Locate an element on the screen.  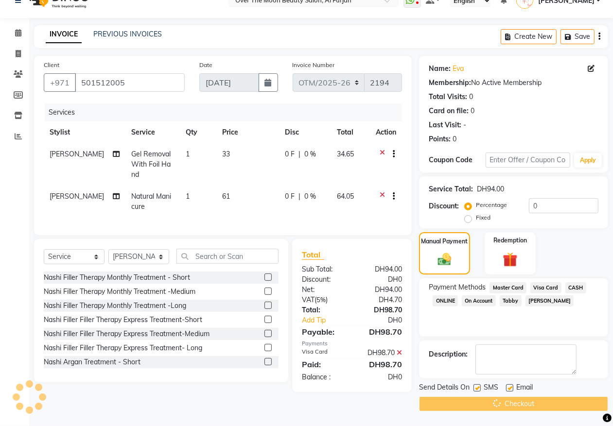
label: Client is located at coordinates (51, 65).